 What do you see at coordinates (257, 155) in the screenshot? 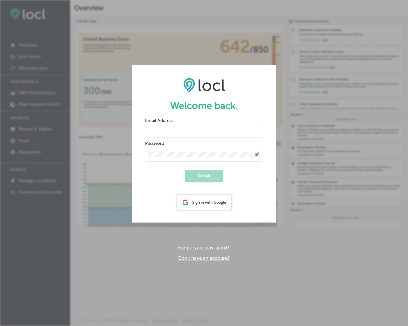
I see `span: Toggle password visibility` at bounding box center [257, 155].